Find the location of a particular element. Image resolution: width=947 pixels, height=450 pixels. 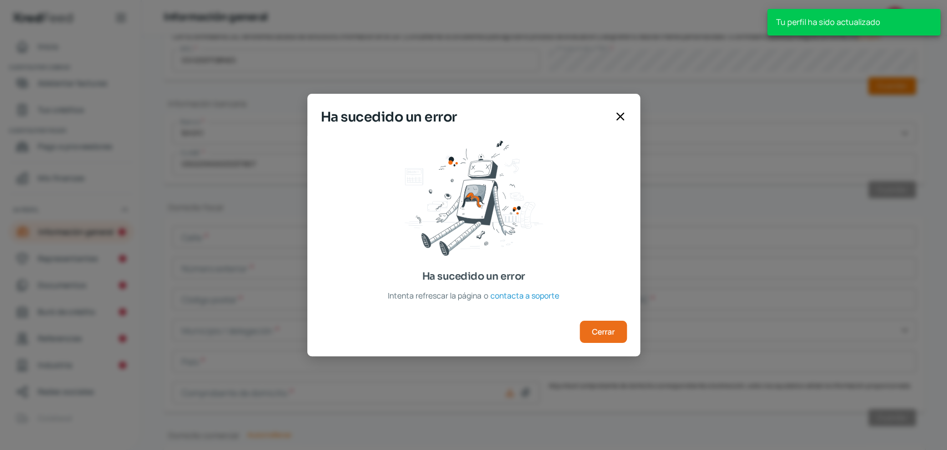

span: Cerrar is located at coordinates (603, 332).